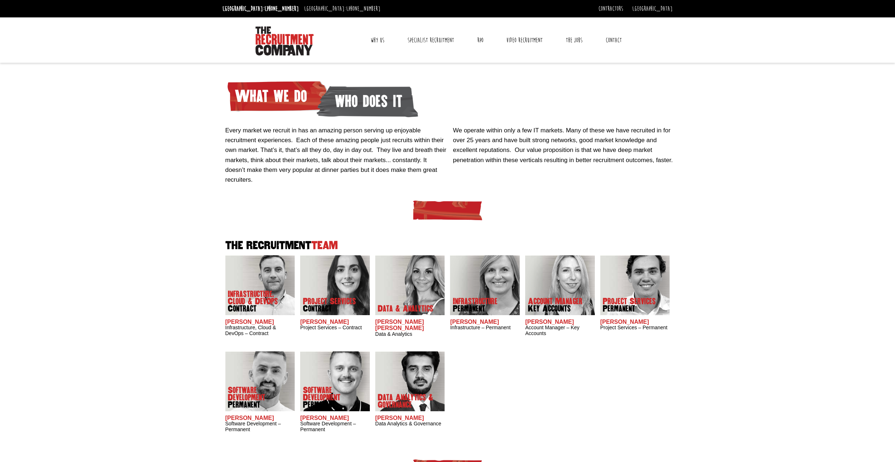 Image resolution: width=895 pixels, height=462 pixels. I want to click on img: Sam Williamson does Software Development Permanent, so click(335, 381).